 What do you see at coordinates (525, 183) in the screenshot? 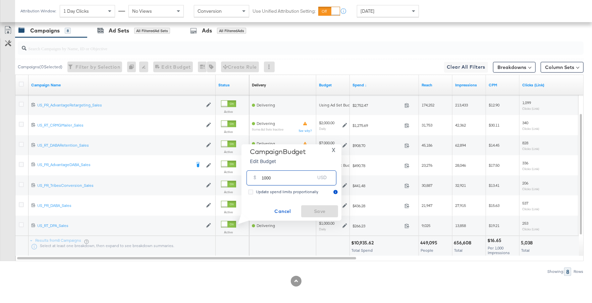
I see `span: 206` at bounding box center [525, 183].